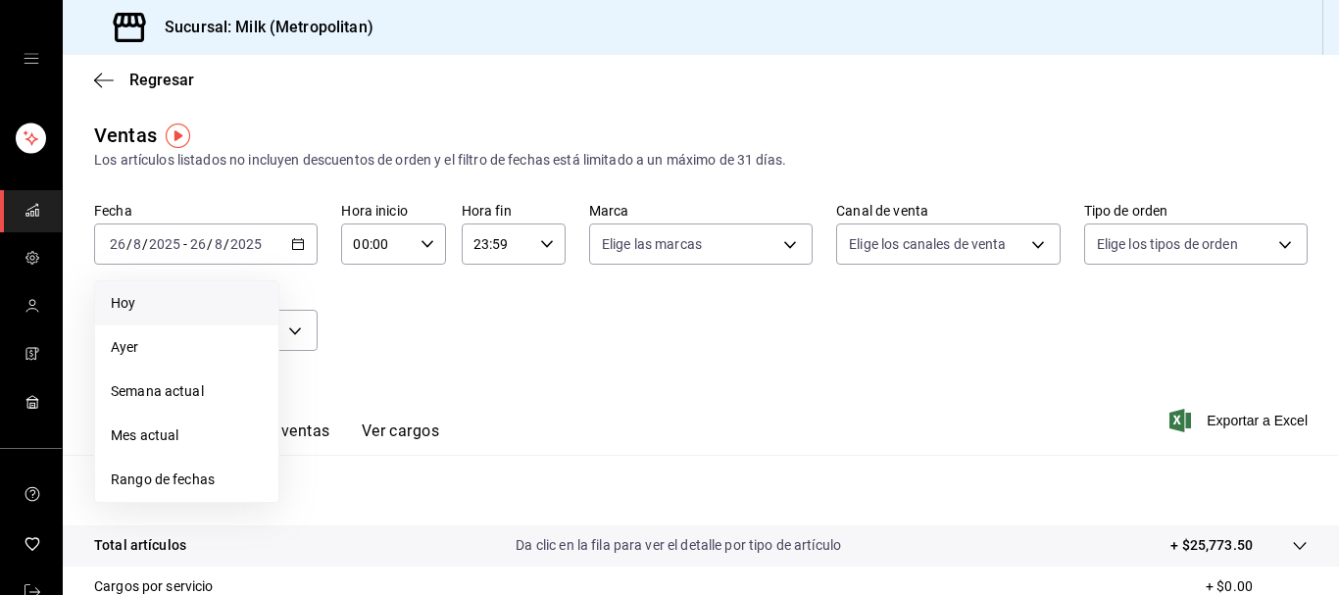  Describe the element at coordinates (186, 391) in the screenshot. I see `span: Semana actual` at that location.